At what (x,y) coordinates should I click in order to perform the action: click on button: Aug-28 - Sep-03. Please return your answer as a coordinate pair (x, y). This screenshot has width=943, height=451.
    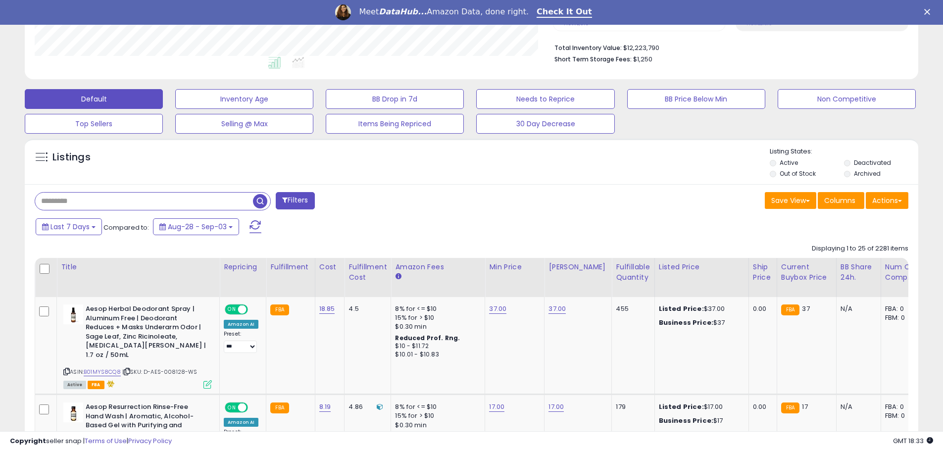
    Looking at the image, I should click on (196, 227).